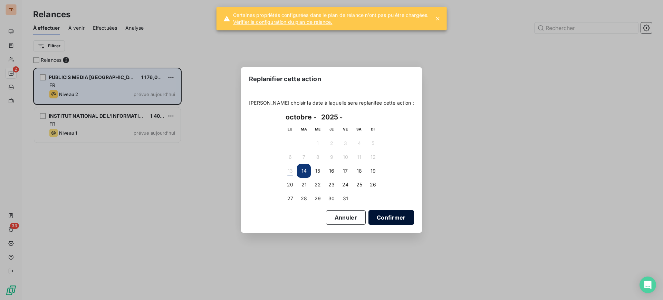  I want to click on button: 28, so click(304, 199).